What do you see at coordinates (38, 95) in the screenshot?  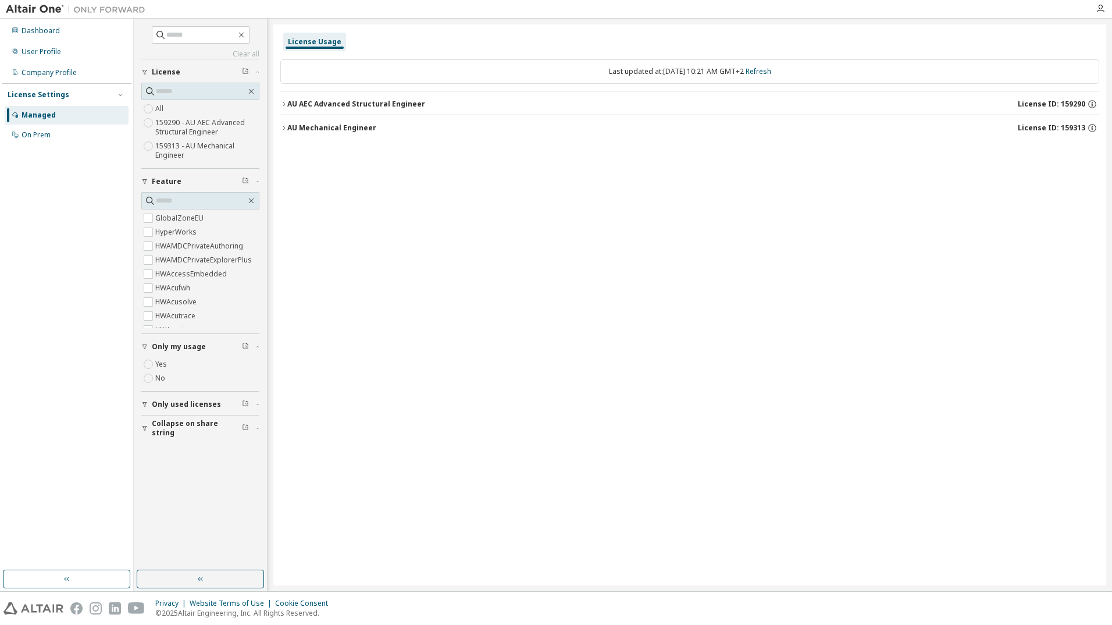 I see `div: License Settings` at bounding box center [38, 95].